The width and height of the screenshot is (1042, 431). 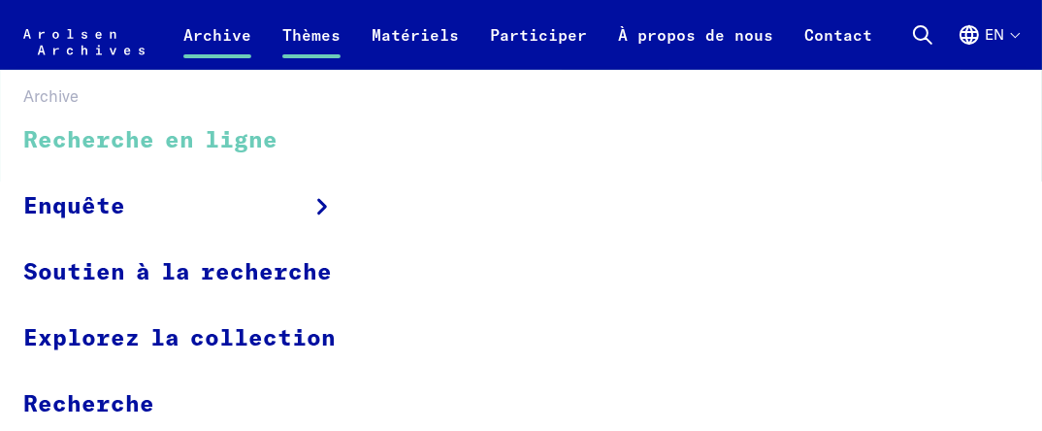 What do you see at coordinates (415, 35) in the screenshot?
I see `font: Matériels` at bounding box center [415, 35].